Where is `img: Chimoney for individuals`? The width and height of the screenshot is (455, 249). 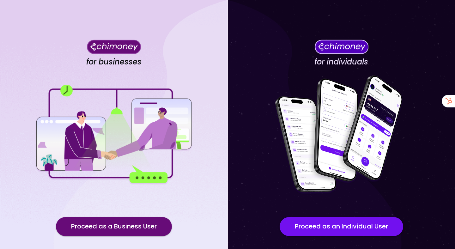 img: Chimoney for individuals is located at coordinates (341, 46).